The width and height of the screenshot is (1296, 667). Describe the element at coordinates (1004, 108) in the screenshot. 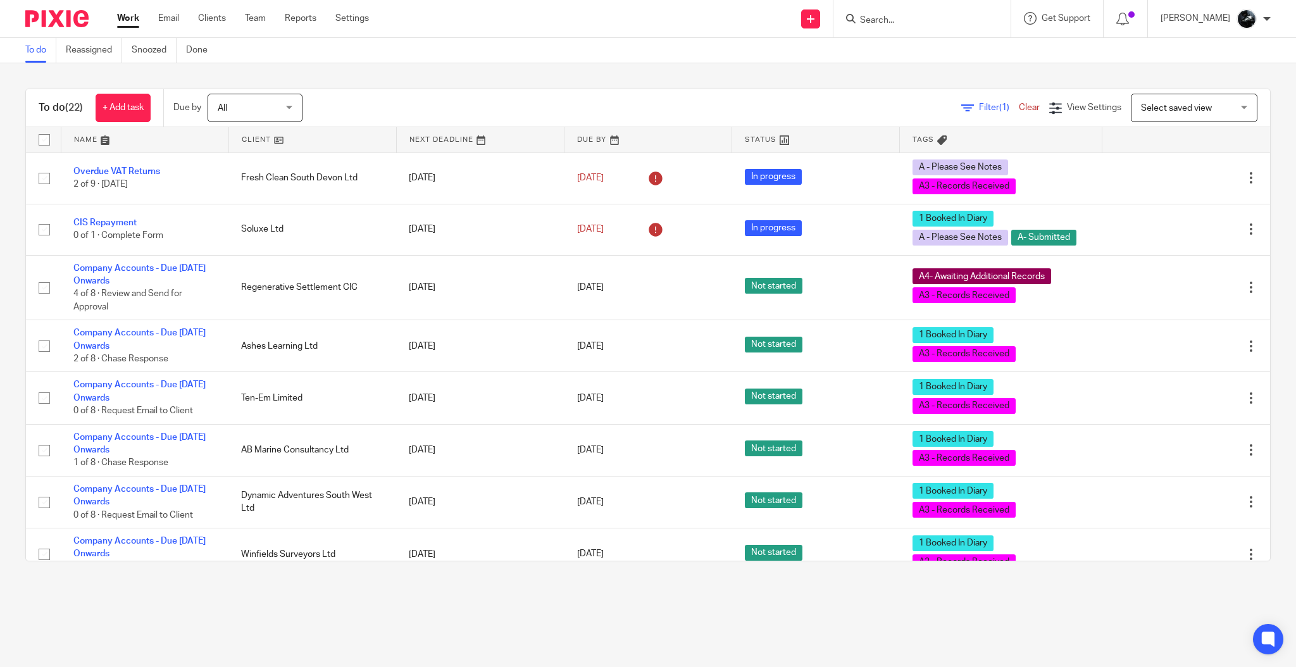

I see `span: (1)` at that location.